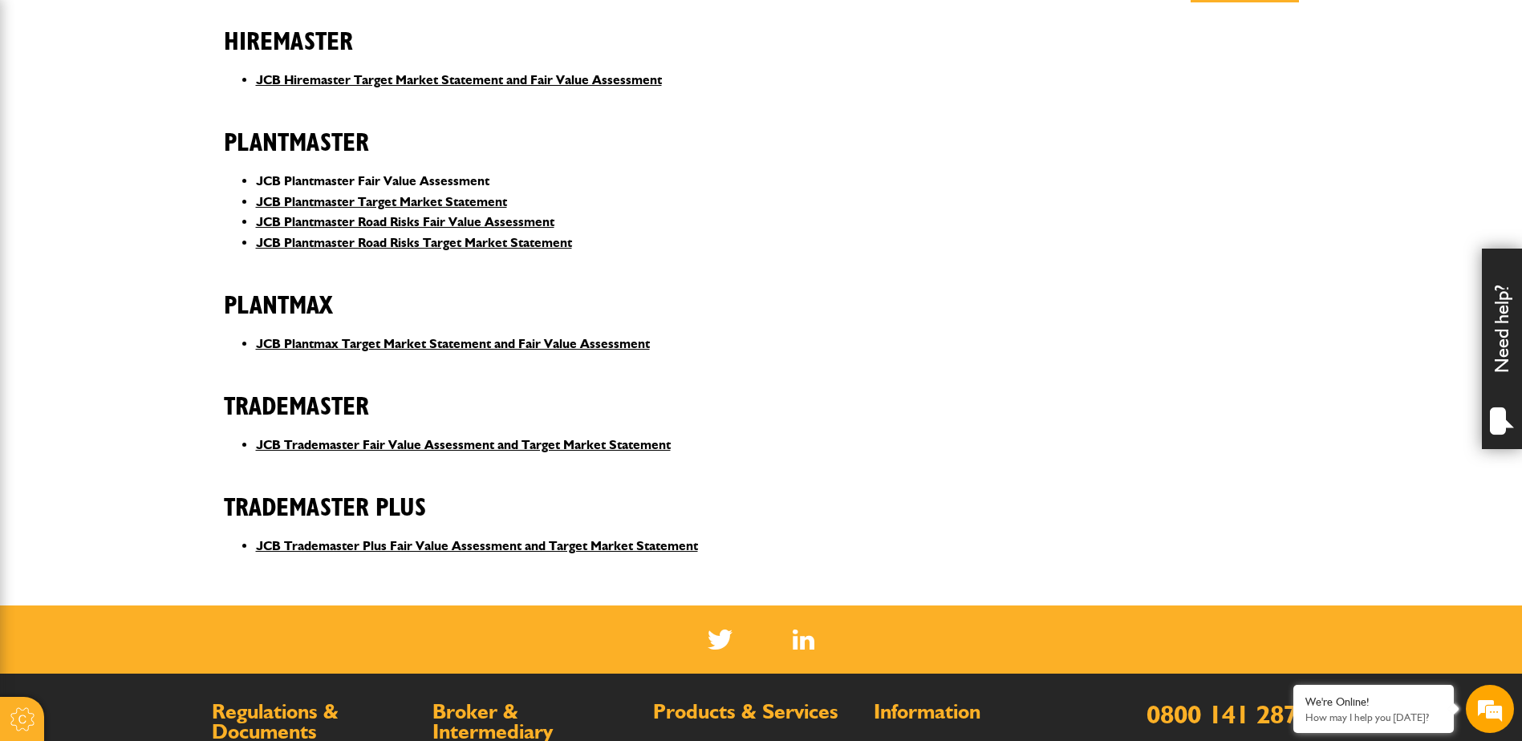 The height and width of the screenshot is (741, 1522). Describe the element at coordinates (405, 221) in the screenshot. I see `a: JCB Plantmaster Road Risks Fair Value Assessment` at that location.